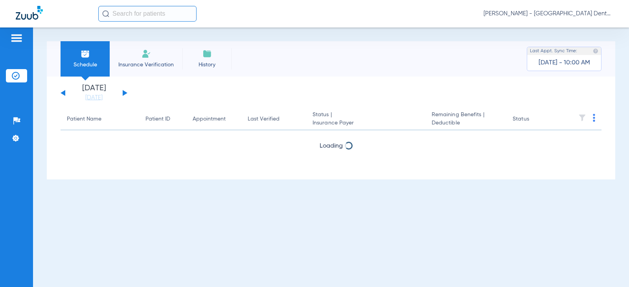 Image resolution: width=629 pixels, height=287 pixels. I want to click on th: Status, so click(532, 119).